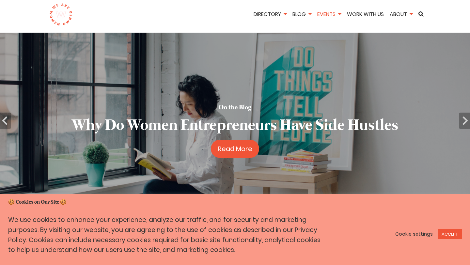 The height and width of the screenshot is (265, 470). I want to click on li: Directory, so click(270, 15).